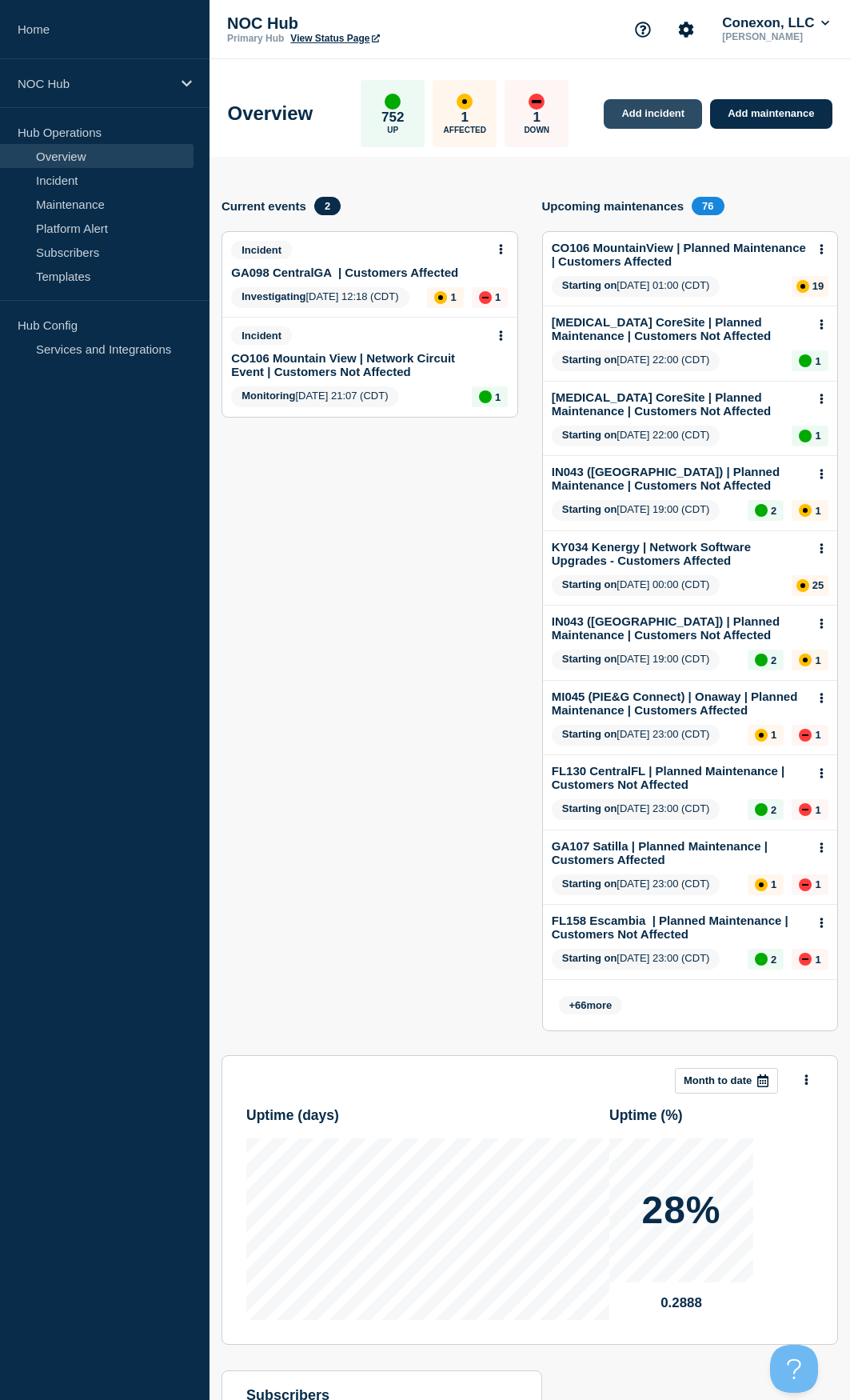 The height and width of the screenshot is (1400, 850). I want to click on p: 28%, so click(681, 1211).